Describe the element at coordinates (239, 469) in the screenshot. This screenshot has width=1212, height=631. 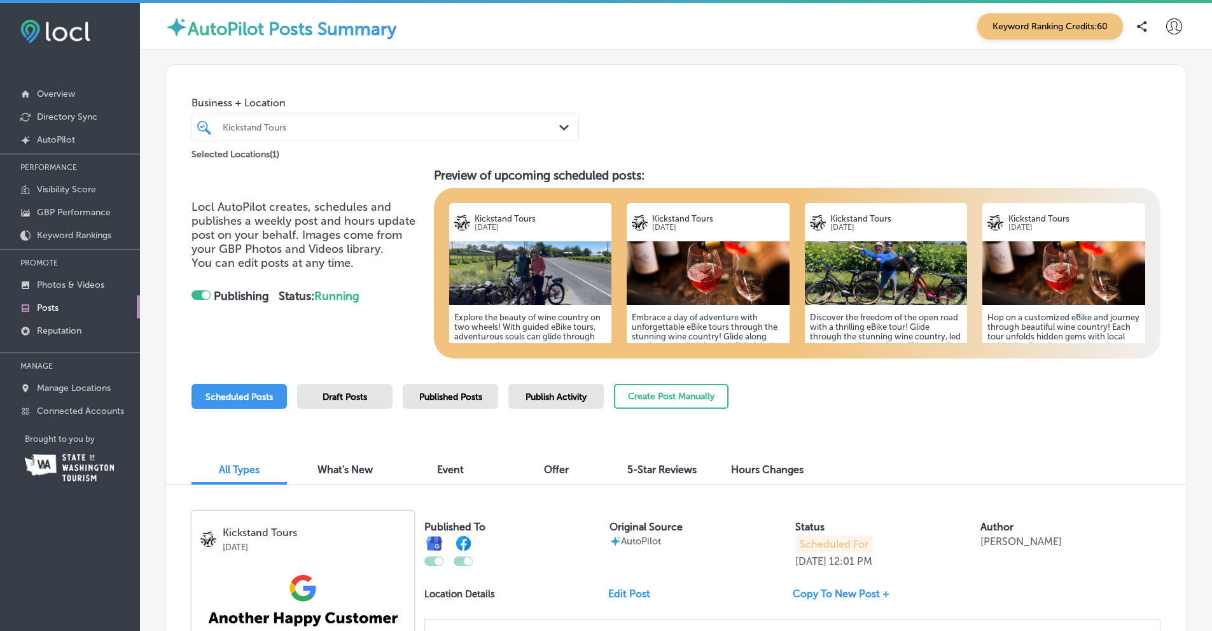
I see `span: All Types` at that location.